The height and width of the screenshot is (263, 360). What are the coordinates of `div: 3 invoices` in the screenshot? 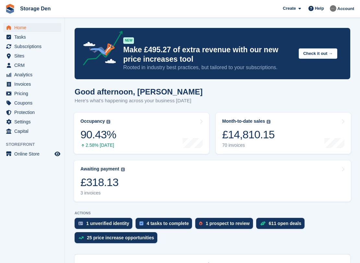 It's located at (103, 193).